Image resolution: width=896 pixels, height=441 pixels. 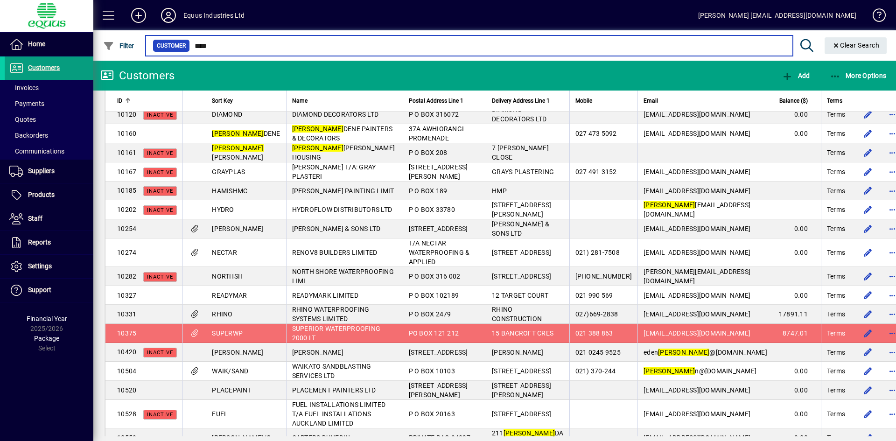 I want to click on span: 10375, so click(x=126, y=333).